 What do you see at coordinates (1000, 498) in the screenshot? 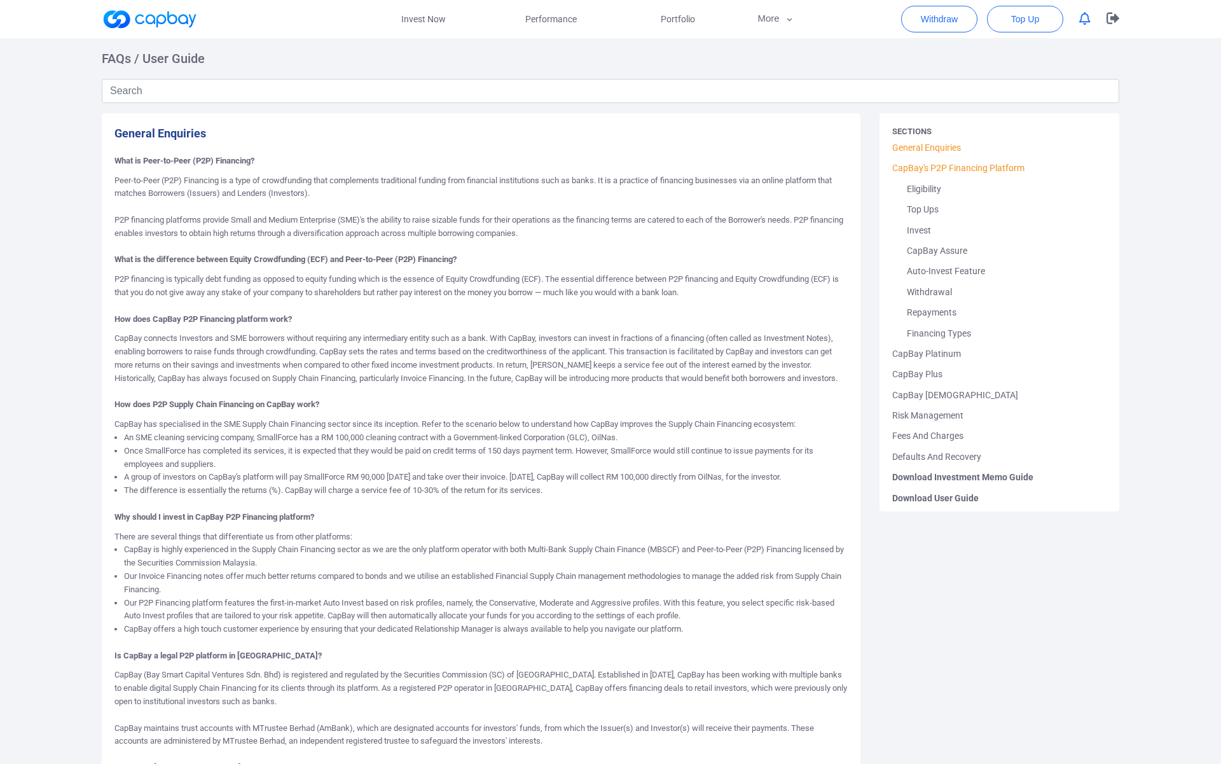
I see `span: Download User Guide` at bounding box center [1000, 498].